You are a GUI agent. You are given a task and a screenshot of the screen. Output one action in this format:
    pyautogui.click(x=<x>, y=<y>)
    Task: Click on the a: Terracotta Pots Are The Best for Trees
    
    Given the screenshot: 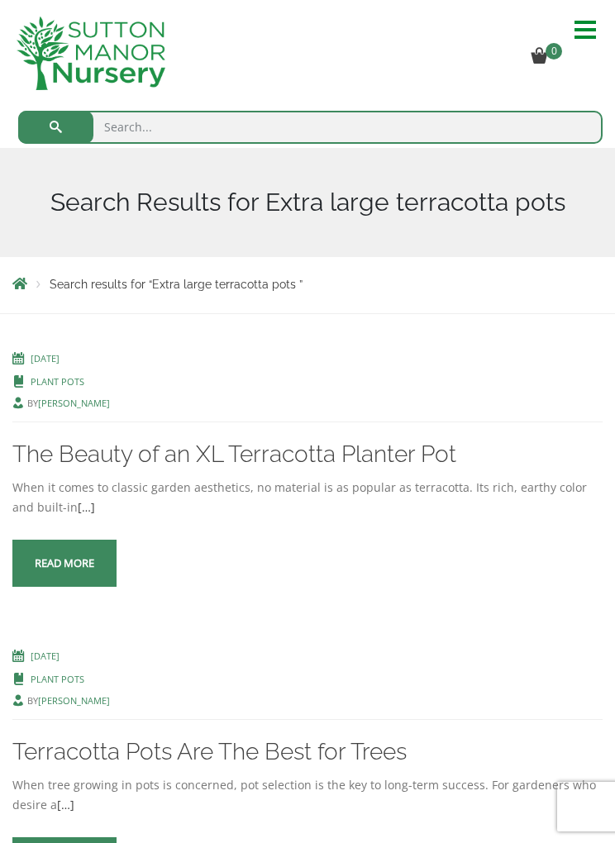 What is the action you would take?
    pyautogui.click(x=209, y=751)
    